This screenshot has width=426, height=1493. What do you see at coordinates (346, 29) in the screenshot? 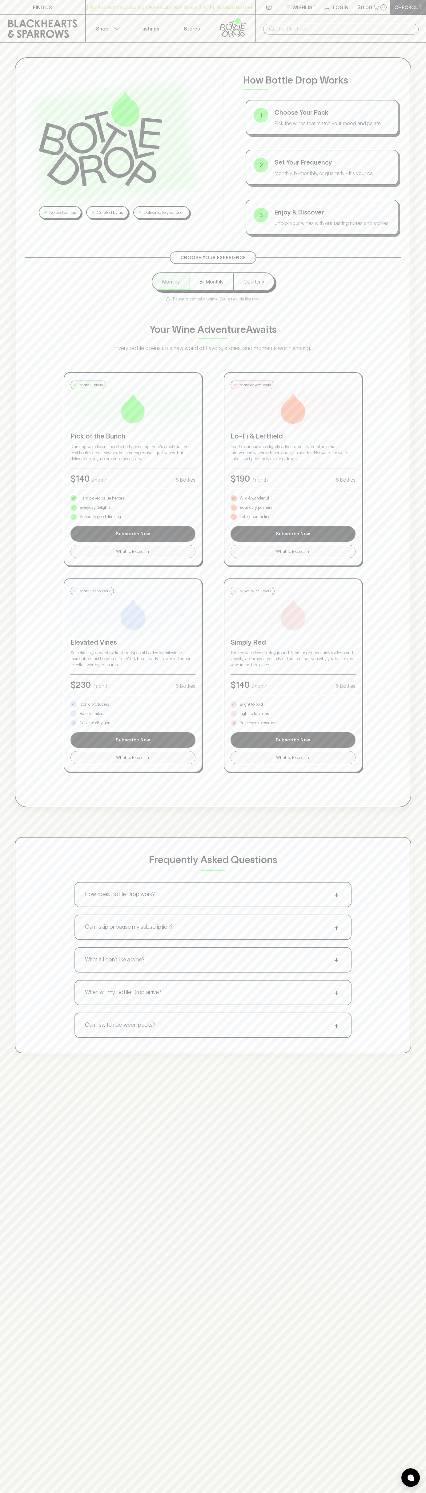
I see `input: Try "Pinot noir"` at bounding box center [346, 29].